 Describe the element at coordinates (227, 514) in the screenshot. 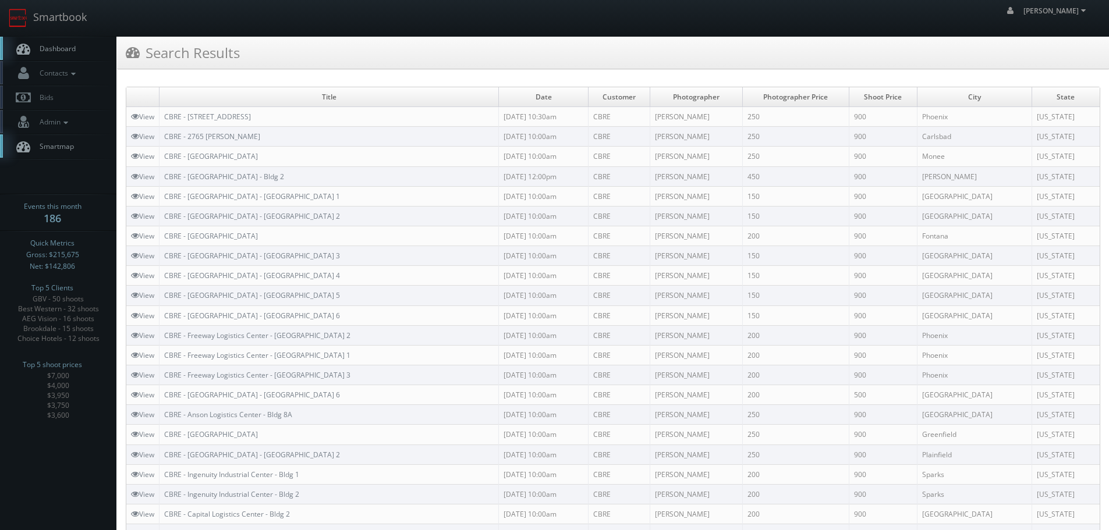

I see `a: CBRE - Capital Logistics Center - Bldg 2` at that location.